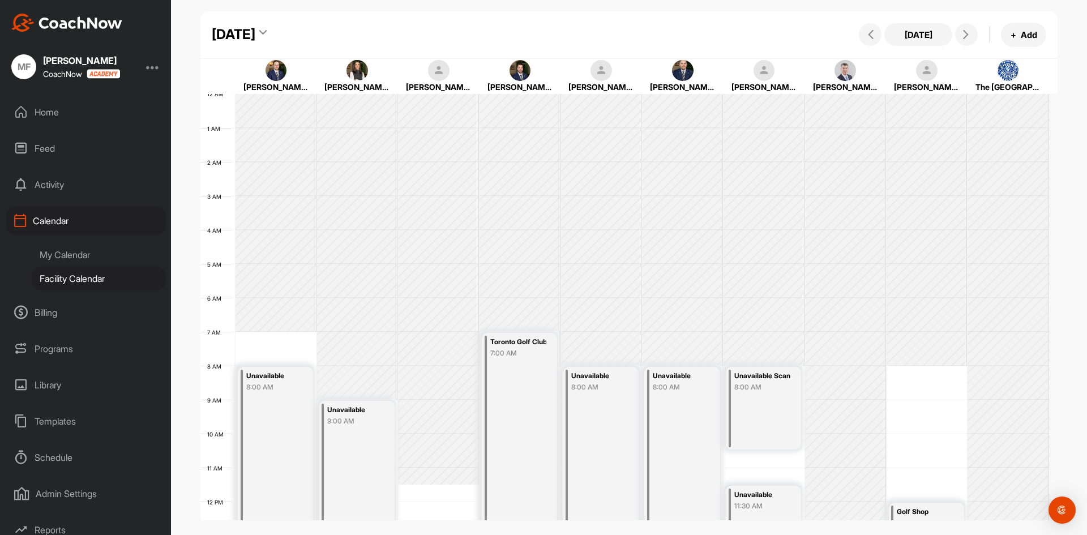  Describe the element at coordinates (216, 400) in the screenshot. I see `div: 9 AM` at that location.